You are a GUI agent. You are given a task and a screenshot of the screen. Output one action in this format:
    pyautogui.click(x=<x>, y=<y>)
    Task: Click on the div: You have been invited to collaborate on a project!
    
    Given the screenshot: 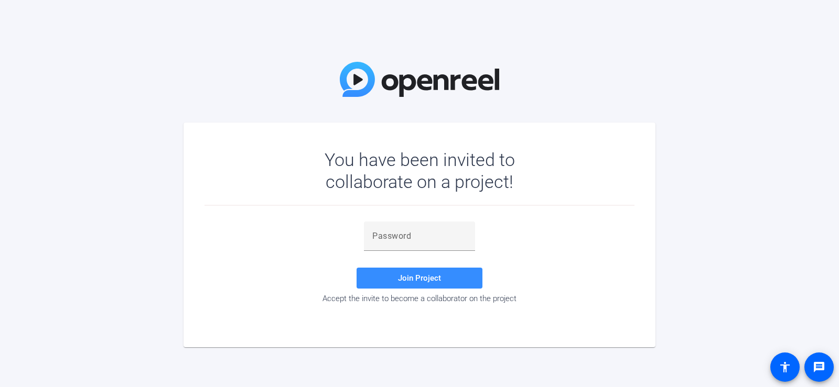 What is the action you would take?
    pyautogui.click(x=419, y=171)
    